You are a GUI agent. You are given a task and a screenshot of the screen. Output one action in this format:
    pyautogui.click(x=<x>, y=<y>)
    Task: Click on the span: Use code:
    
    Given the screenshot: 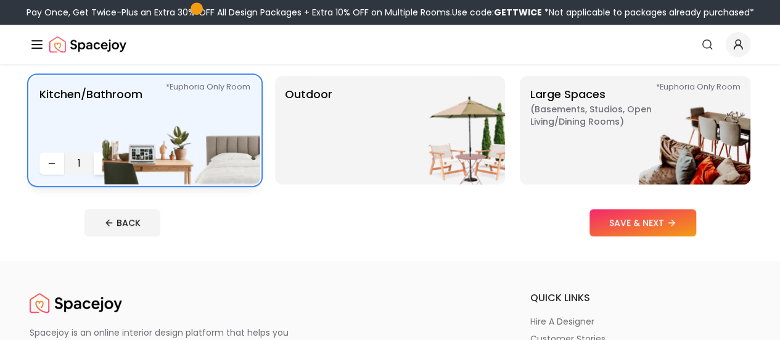 What is the action you would take?
    pyautogui.click(x=497, y=12)
    